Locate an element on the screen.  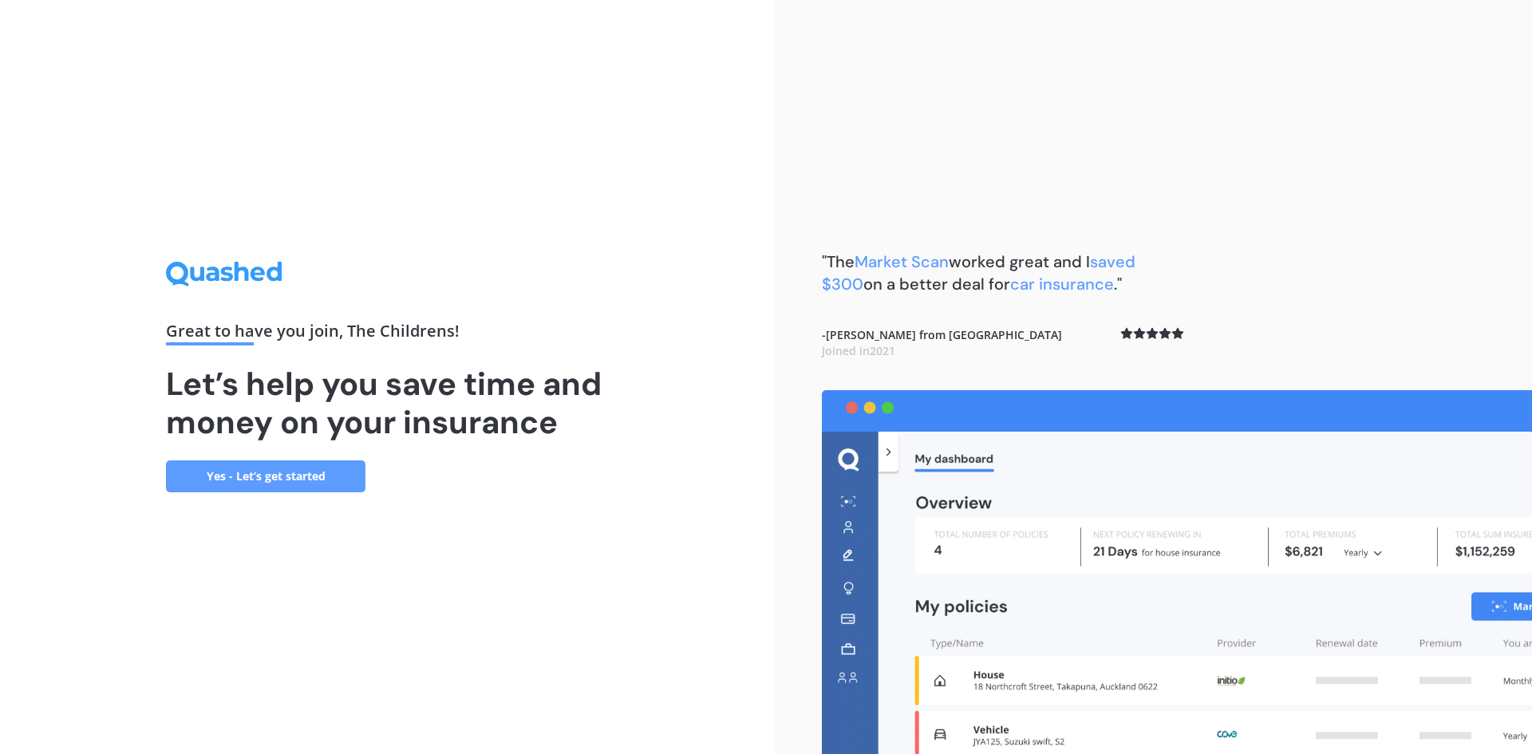
a: Yes - Let’s get started is located at coordinates (266, 476).